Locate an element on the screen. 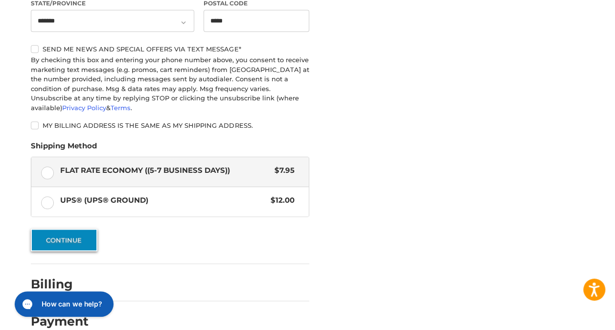 The height and width of the screenshot is (330, 615). legend: Shipping Method is located at coordinates (64, 148).